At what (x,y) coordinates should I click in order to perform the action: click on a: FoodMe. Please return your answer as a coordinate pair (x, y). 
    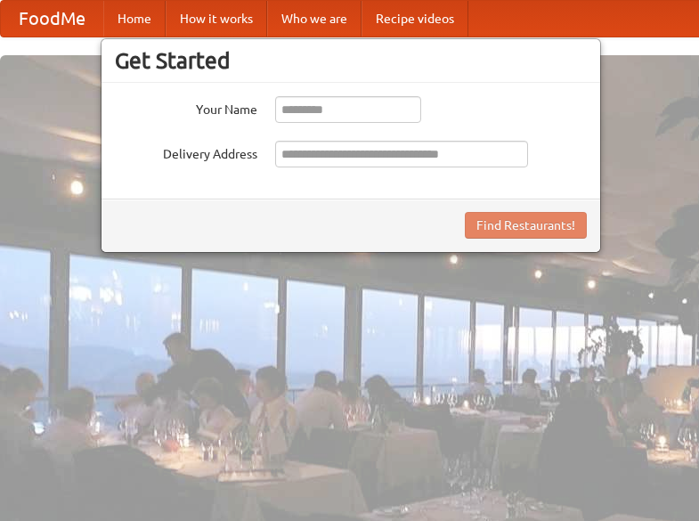
    Looking at the image, I should click on (52, 19).